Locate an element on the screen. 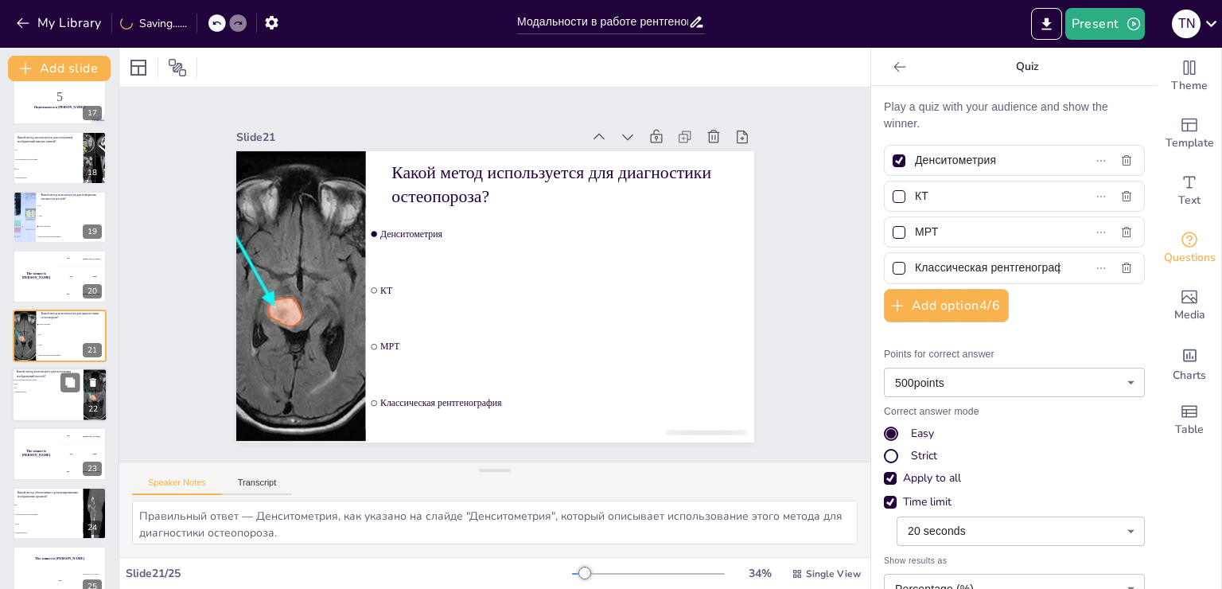  span: Show results as is located at coordinates (1014, 560).